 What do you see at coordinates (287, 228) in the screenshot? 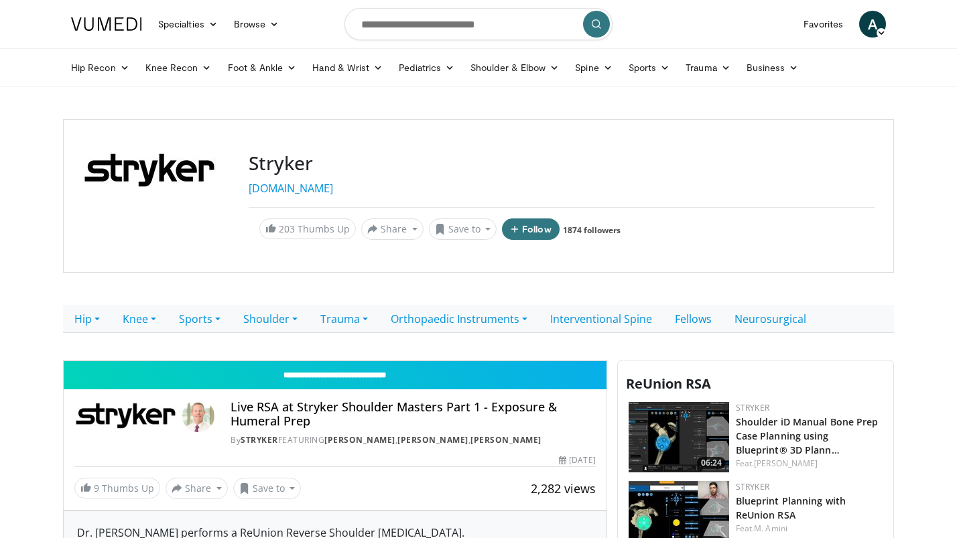
I see `span: 203` at bounding box center [287, 228].